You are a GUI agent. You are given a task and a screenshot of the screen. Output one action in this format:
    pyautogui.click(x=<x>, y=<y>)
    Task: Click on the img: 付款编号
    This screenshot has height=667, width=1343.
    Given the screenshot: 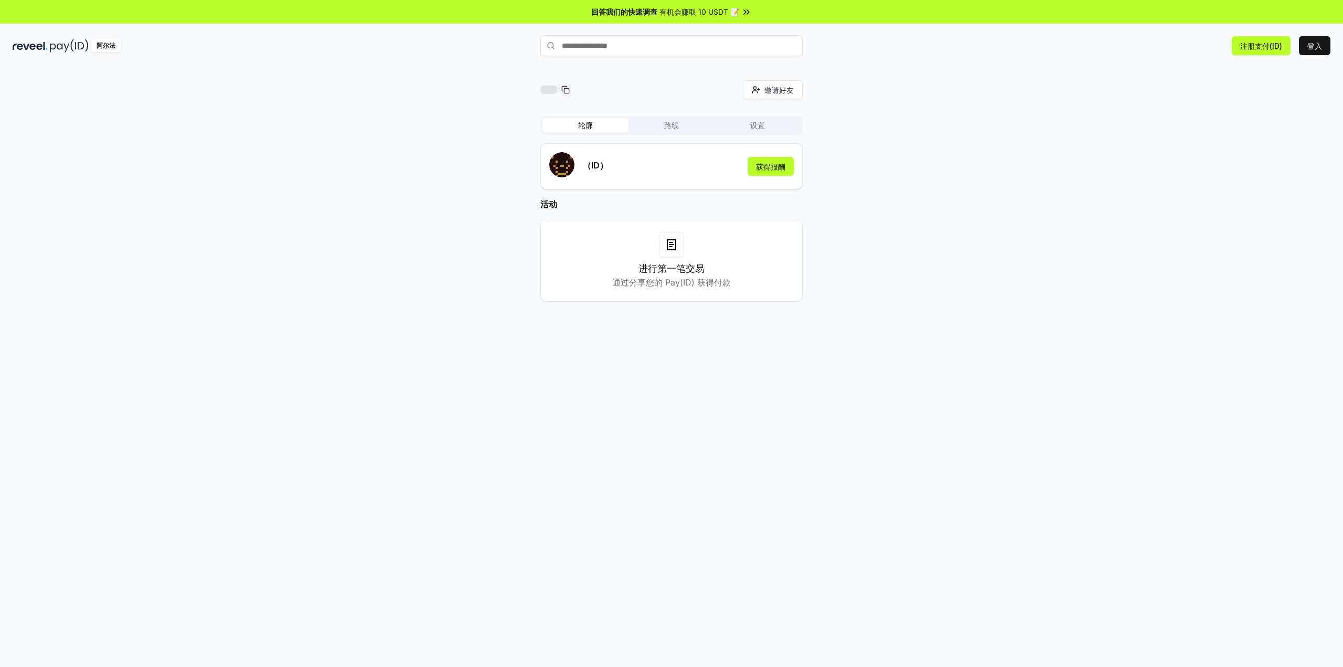 What is the action you would take?
    pyautogui.click(x=69, y=46)
    